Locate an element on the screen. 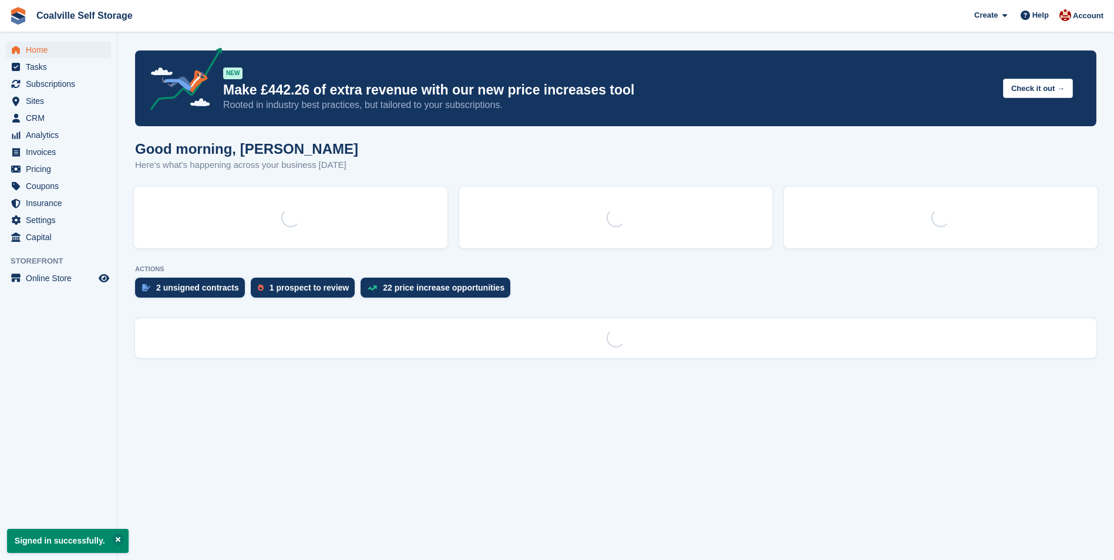  p: Make £442.26 of extra revenue with our new price increases tool is located at coordinates (609, 90).